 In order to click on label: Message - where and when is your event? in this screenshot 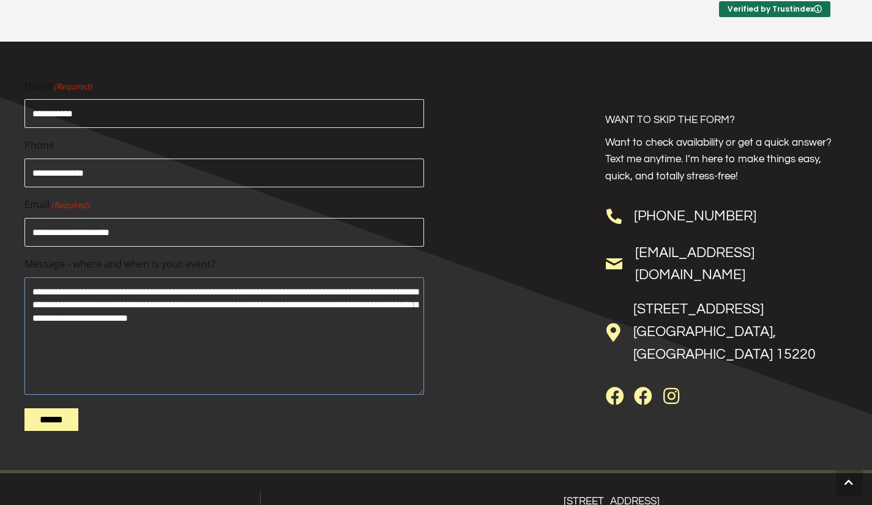, I will do `click(224, 264)`.